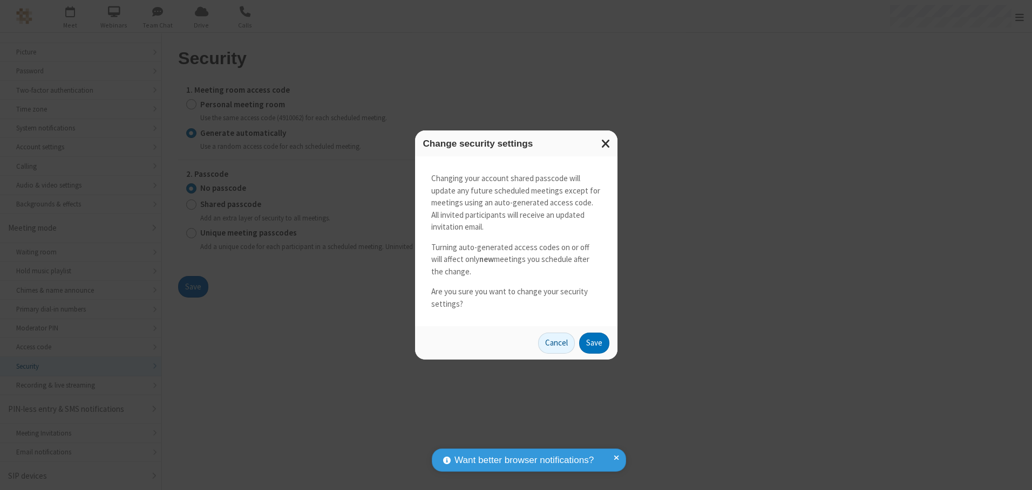 This screenshot has height=490, width=1032. I want to click on button: Save, so click(594, 344).